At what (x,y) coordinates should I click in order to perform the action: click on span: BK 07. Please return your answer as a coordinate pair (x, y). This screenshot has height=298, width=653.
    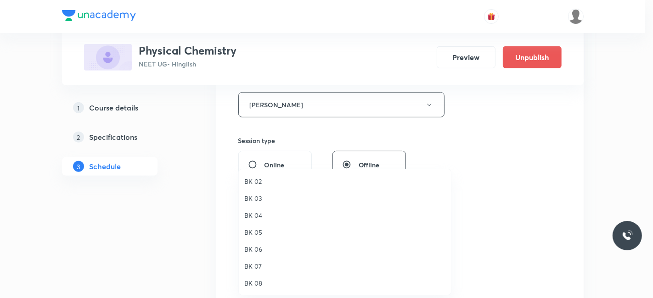
    Looking at the image, I should click on (345, 266).